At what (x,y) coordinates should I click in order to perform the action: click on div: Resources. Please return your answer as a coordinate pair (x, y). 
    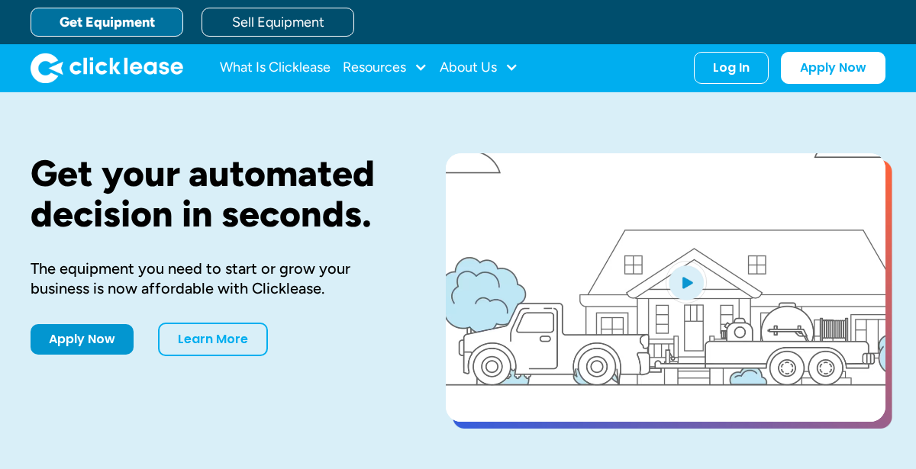
    Looking at the image, I should click on (385, 68).